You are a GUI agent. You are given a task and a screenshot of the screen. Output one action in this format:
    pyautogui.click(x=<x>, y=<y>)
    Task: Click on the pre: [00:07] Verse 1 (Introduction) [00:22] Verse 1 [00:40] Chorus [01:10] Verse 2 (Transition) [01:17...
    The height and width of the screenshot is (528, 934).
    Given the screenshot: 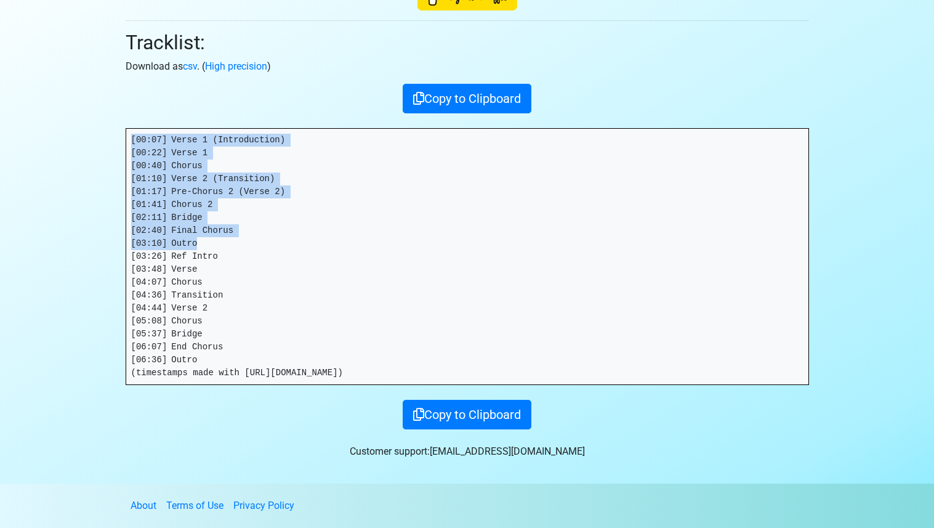 What is the action you would take?
    pyautogui.click(x=467, y=256)
    